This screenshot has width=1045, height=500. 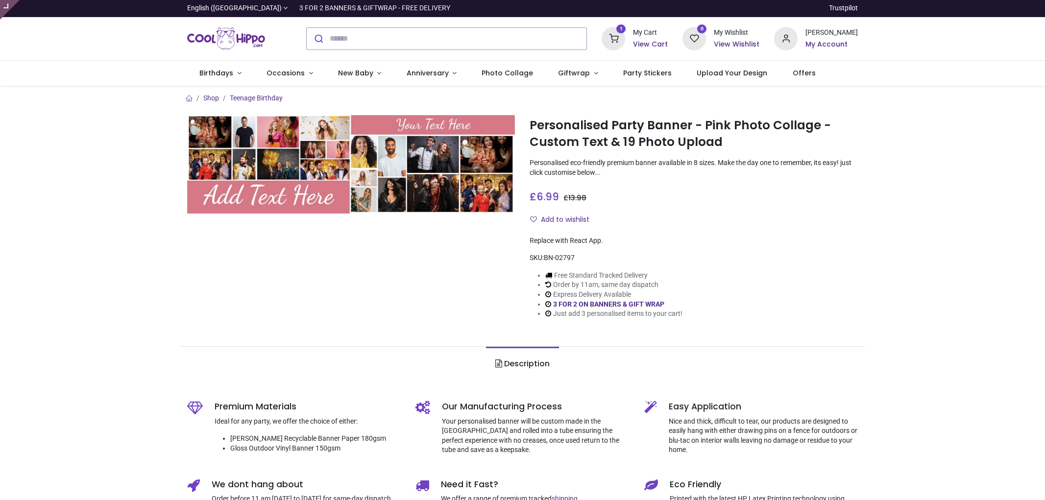 What do you see at coordinates (650, 45) in the screenshot?
I see `a: View Cart` at bounding box center [650, 45].